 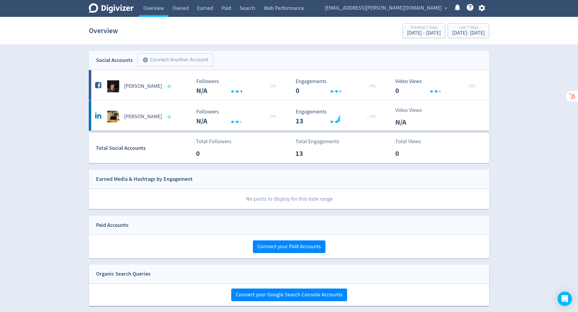 What do you see at coordinates (113, 117) in the screenshot?
I see `img: Hugo McManus undefined` at bounding box center [113, 117].